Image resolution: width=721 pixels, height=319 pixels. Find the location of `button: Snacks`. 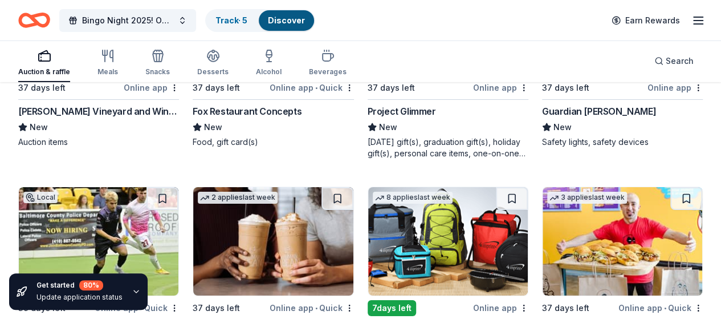

button: Snacks is located at coordinates (157, 63).